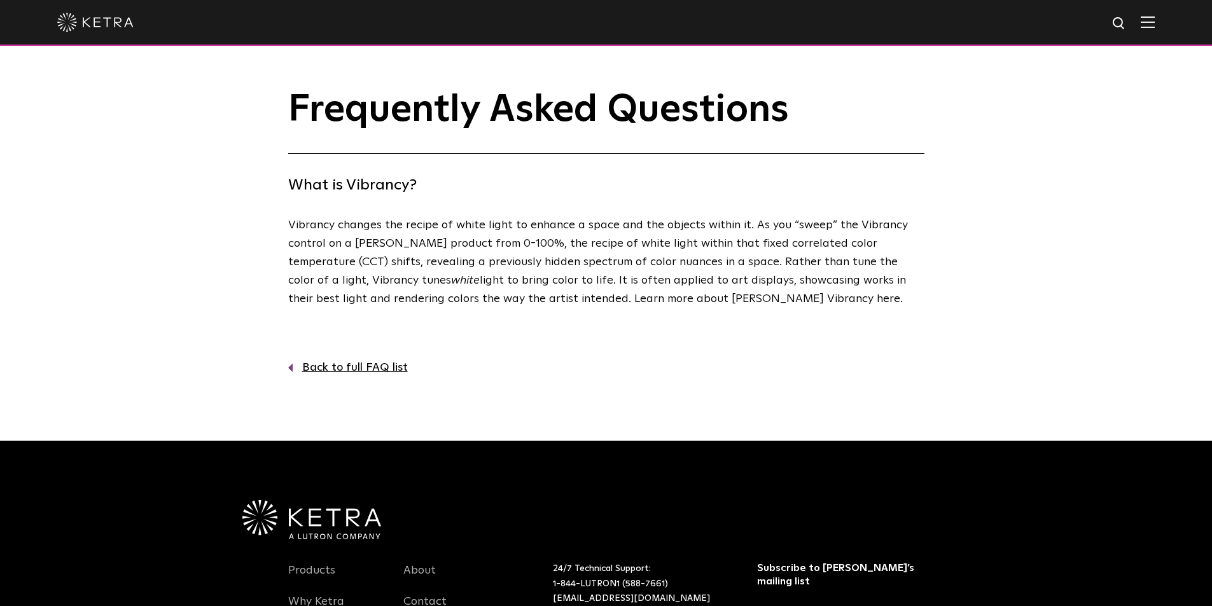  I want to click on a: Back to full FAQ list, so click(606, 368).